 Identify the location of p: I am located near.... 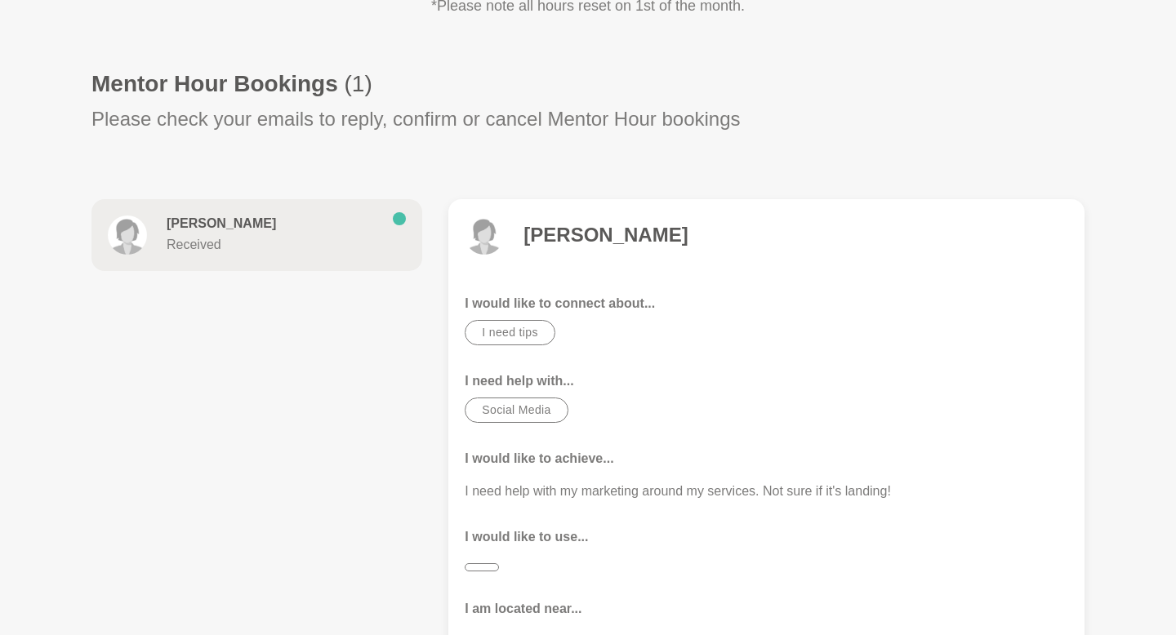
(766, 609).